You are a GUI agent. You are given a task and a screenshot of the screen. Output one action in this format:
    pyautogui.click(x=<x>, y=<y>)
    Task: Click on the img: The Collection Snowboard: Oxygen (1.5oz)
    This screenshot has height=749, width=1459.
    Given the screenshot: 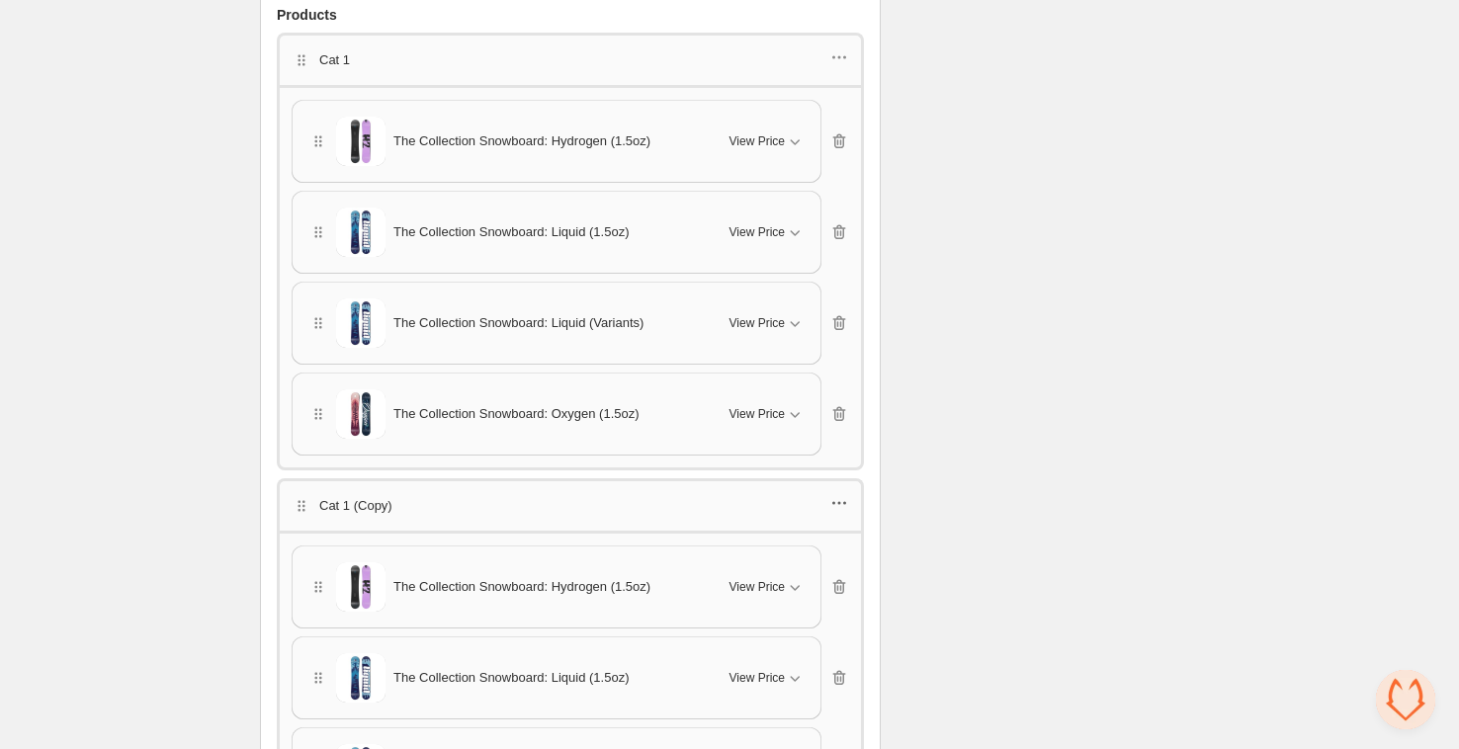 What is the action you would take?
    pyautogui.click(x=361, y=414)
    